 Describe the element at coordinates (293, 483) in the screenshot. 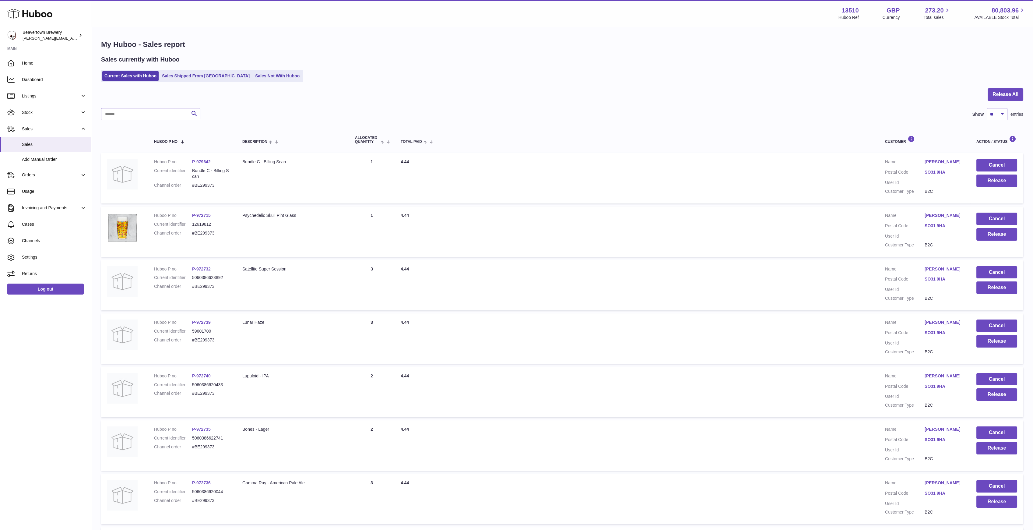

I see `div: Gamma Ray - American Pale Ale` at that location.